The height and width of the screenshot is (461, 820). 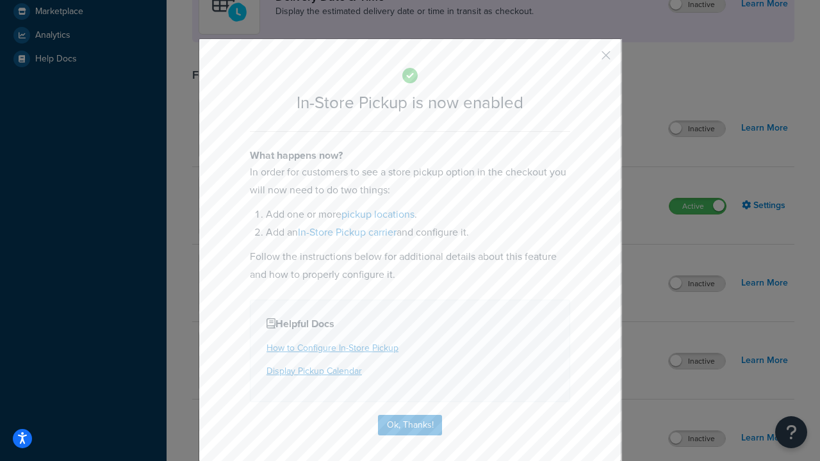 I want to click on a: How to Configure In-Store Pickup, so click(x=333, y=348).